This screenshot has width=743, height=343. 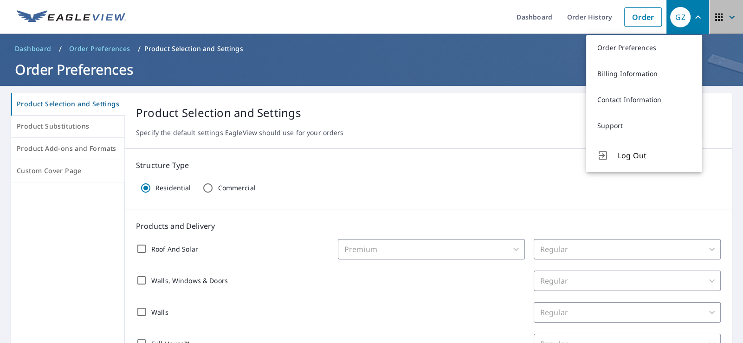 I want to click on img: EV Logo, so click(x=71, y=17).